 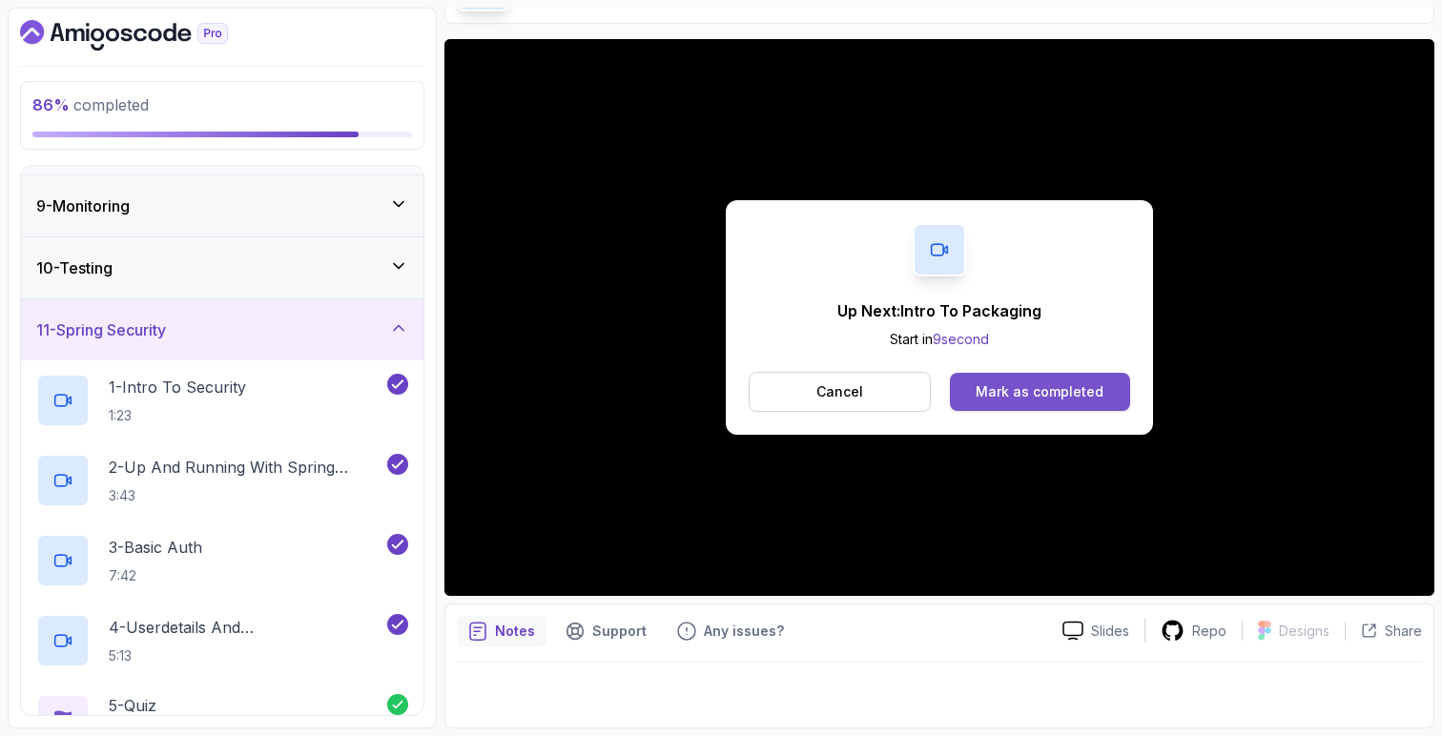 What do you see at coordinates (177, 387) in the screenshot?
I see `p: 1 - Intro To Security` at bounding box center [177, 387].